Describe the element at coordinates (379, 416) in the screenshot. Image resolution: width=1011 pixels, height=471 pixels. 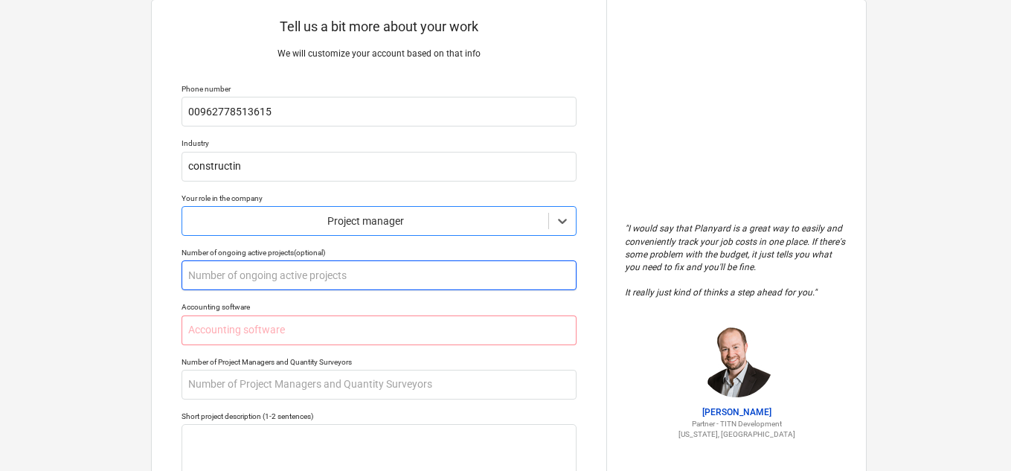
I see `div: Short project description (1-2 sentences)` at that location.